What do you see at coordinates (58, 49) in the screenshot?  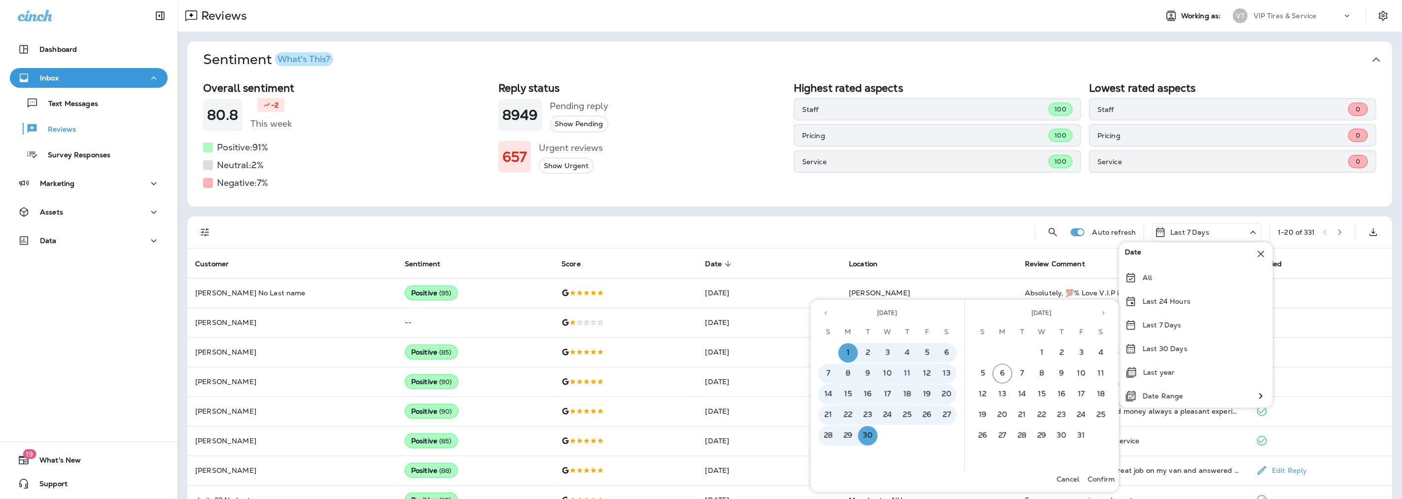 I see `p: Dashboard` at bounding box center [58, 49].